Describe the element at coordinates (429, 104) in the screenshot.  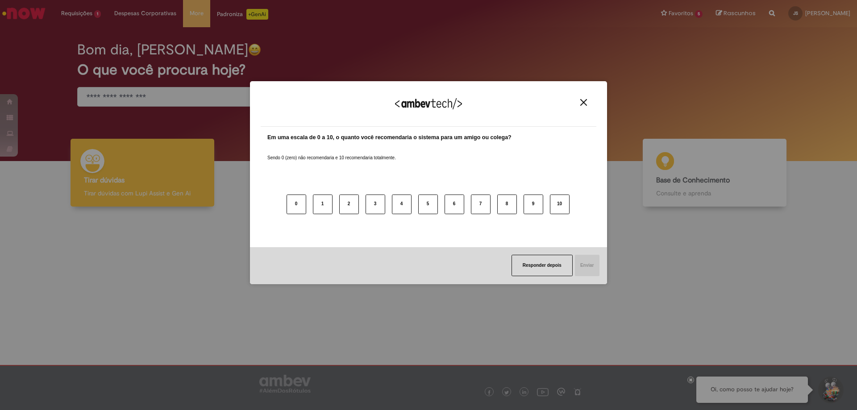
I see `img: Logo Ambevtech` at that location.